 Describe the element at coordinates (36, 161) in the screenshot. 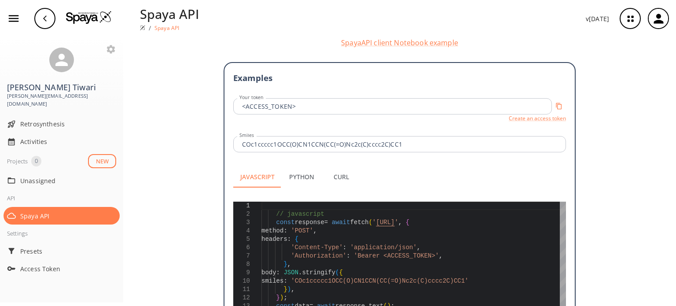

I see `span: 0` at that location.